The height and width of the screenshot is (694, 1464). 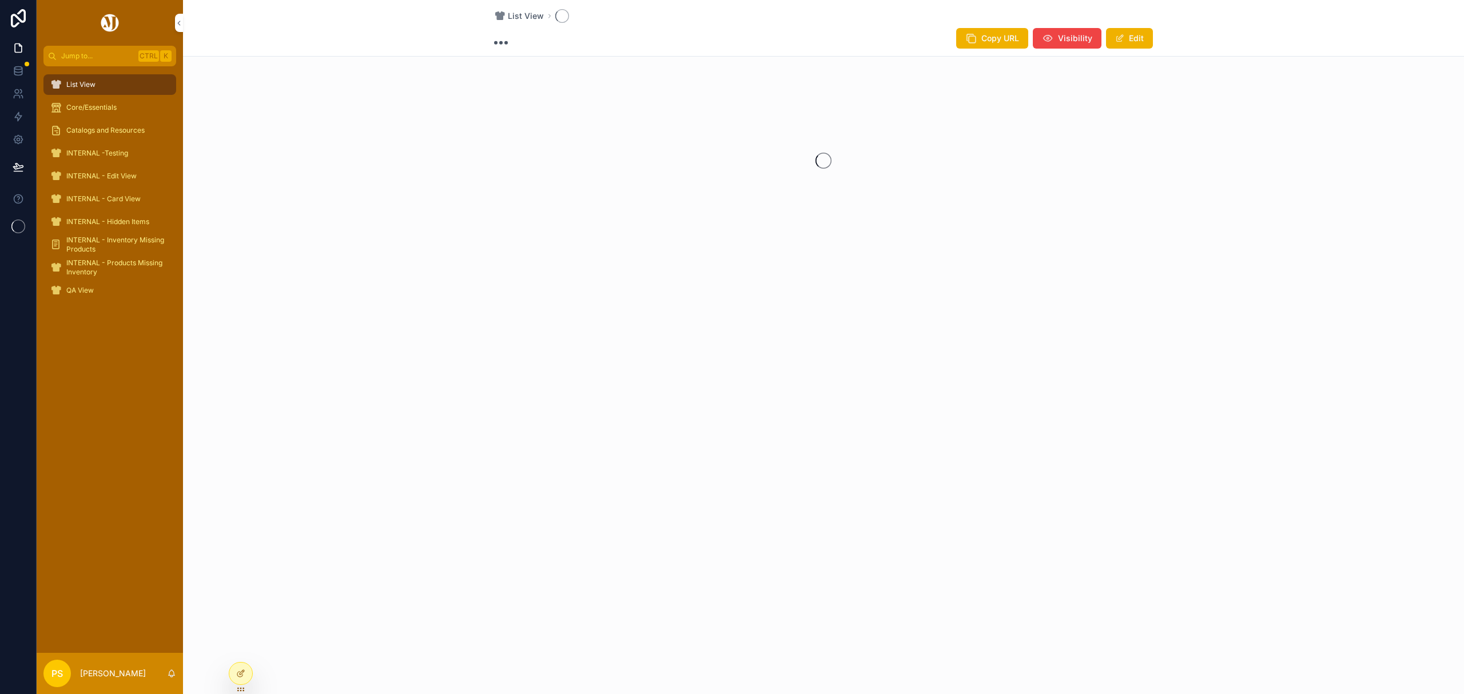 I want to click on a: INTERNAL - Hidden Items, so click(x=110, y=222).